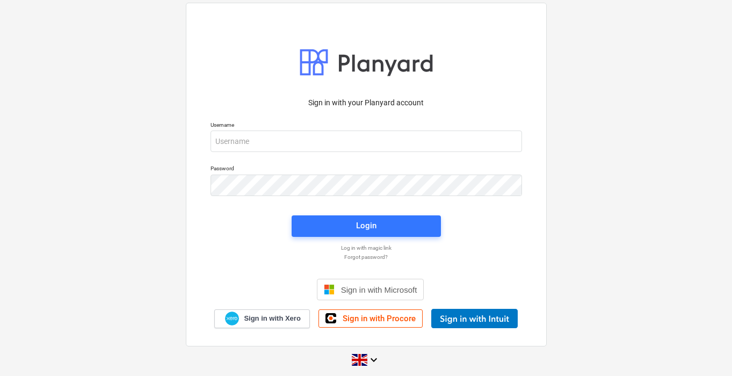 The image size is (732, 376). I want to click on div: Login, so click(366, 225).